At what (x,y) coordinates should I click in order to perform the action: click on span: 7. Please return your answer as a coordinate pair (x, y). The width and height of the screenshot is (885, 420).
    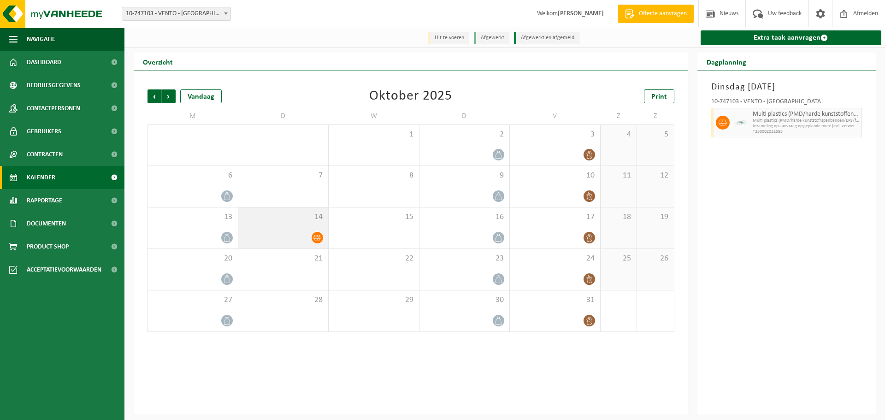
    Looking at the image, I should click on (283, 176).